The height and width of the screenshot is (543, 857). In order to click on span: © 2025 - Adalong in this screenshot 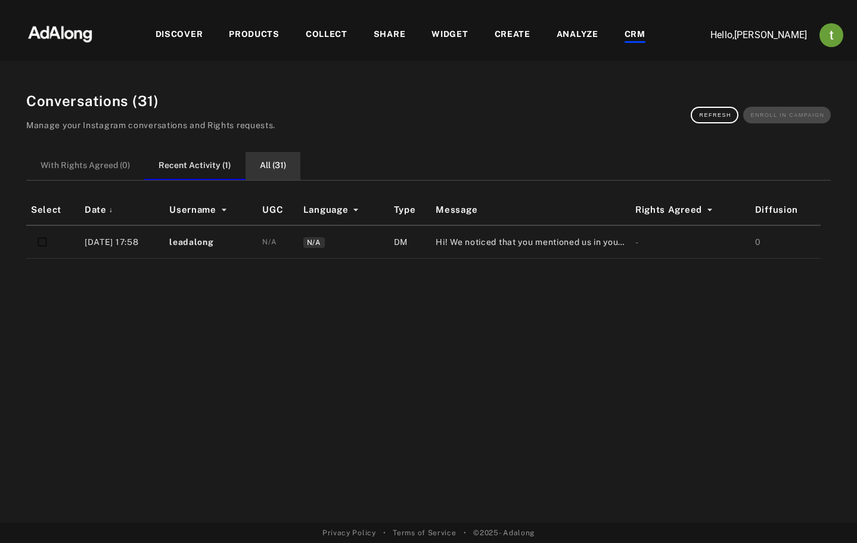, I will do `click(504, 533)`.